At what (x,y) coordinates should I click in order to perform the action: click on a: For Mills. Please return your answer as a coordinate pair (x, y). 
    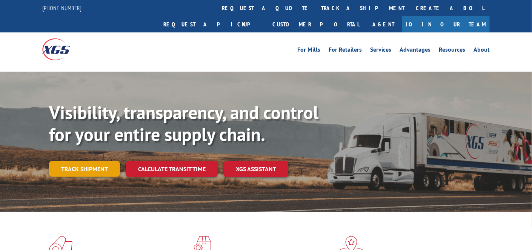
    Looking at the image, I should click on (308, 51).